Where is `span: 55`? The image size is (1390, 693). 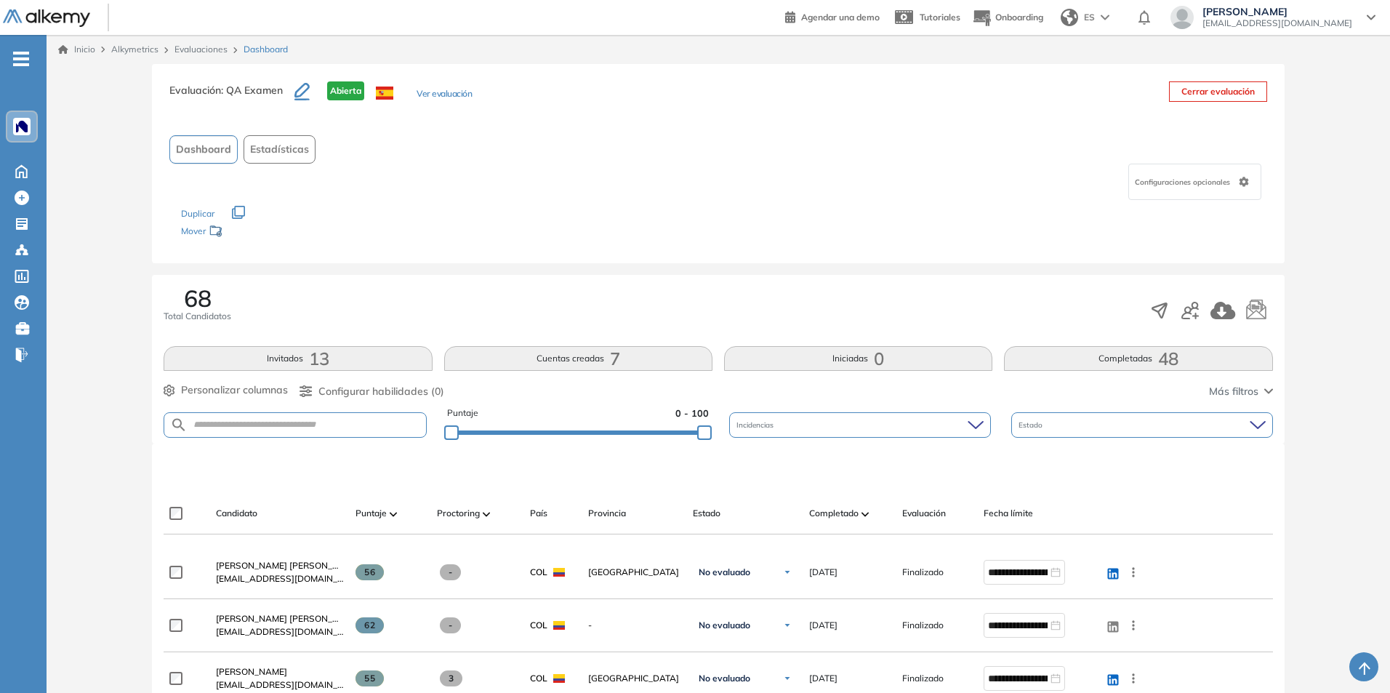 span: 55 is located at coordinates (369, 678).